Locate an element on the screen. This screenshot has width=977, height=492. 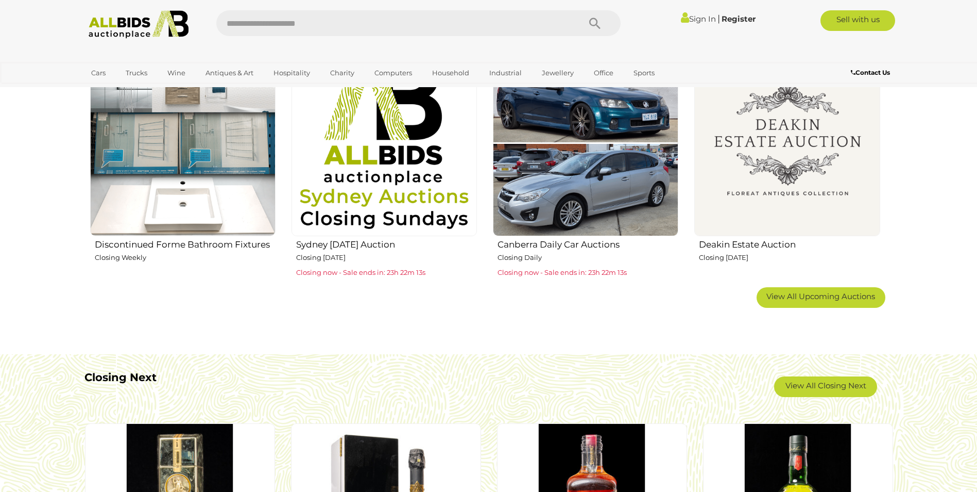
a: View All Upcoming Auctions is located at coordinates (821, 297).